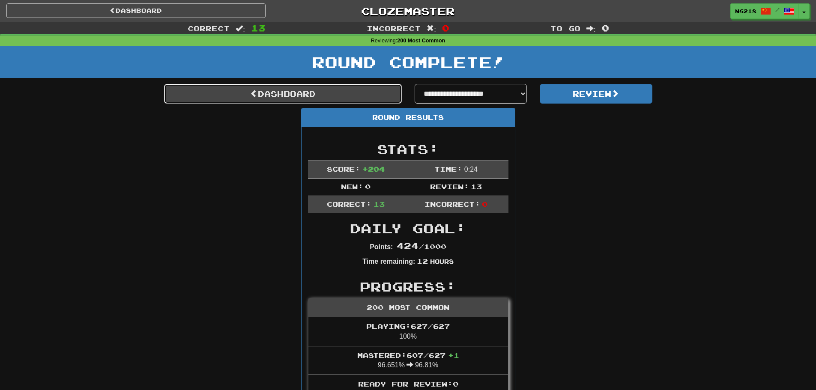  Describe the element at coordinates (448, 169) in the screenshot. I see `span: Time:` at that location.